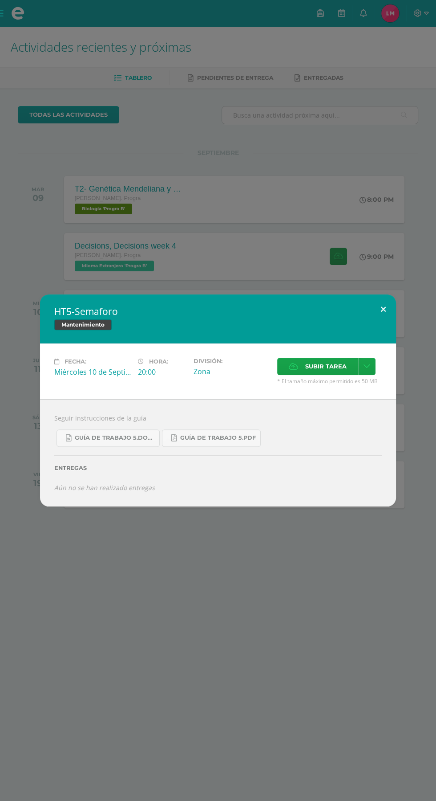 The height and width of the screenshot is (801, 436). Describe the element at coordinates (218, 311) in the screenshot. I see `h2: HT5-Semaforo` at that location.